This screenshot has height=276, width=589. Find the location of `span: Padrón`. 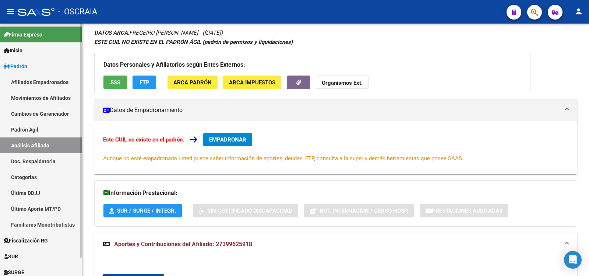

span: Padrón is located at coordinates (15, 66).